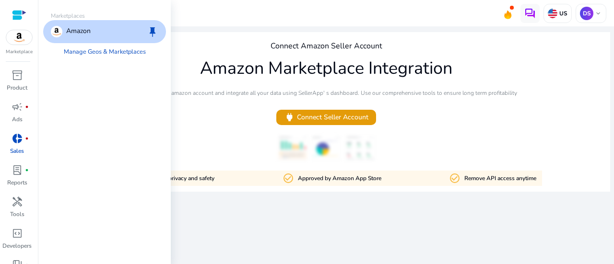  I want to click on span: handyman, so click(17, 202).